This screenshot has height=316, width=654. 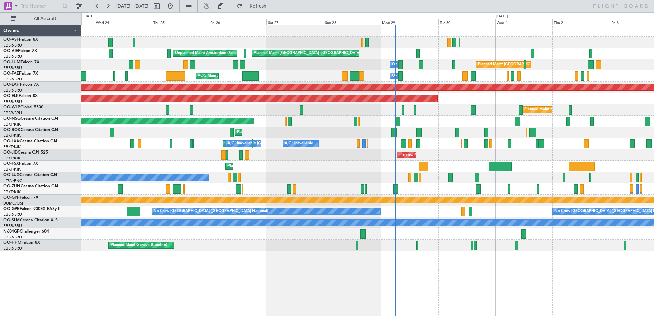 I want to click on span: OO-LAH, so click(x=12, y=85).